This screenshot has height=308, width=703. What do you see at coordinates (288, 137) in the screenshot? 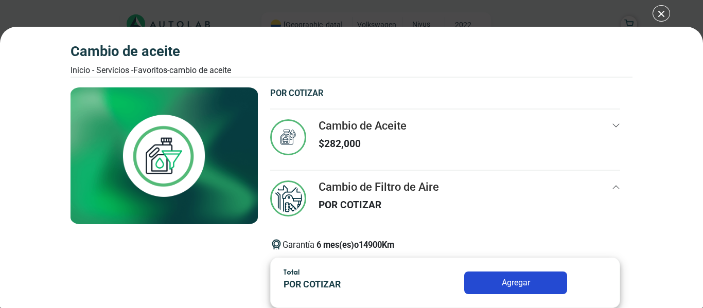
I see `img: cambio_de_aceite-v3.svg` at bounding box center [288, 137].